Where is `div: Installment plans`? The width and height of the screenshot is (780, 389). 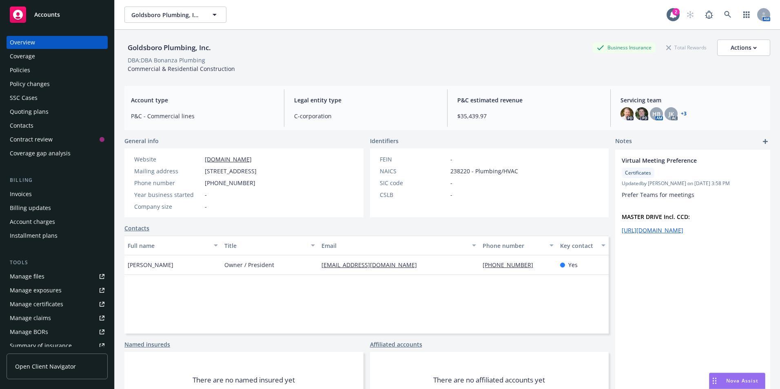
div: Installment plans is located at coordinates (33, 236).